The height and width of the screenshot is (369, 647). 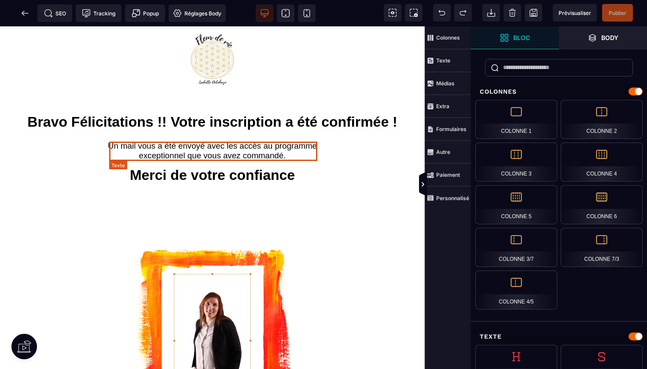 I want to click on span: Publier, so click(x=618, y=13).